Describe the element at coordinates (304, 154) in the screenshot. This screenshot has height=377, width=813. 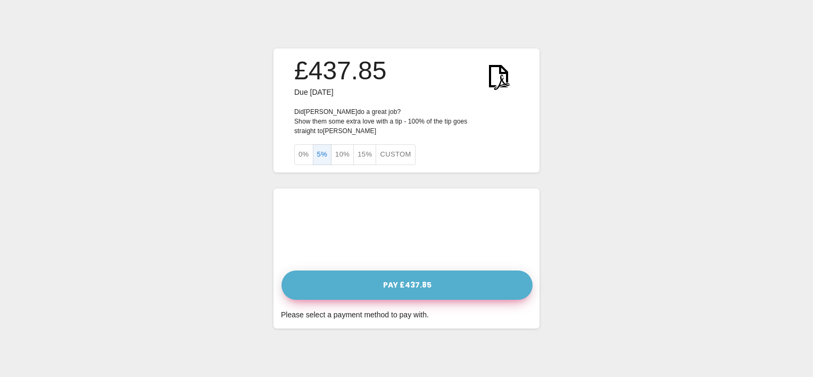
I see `button: 0%` at that location.